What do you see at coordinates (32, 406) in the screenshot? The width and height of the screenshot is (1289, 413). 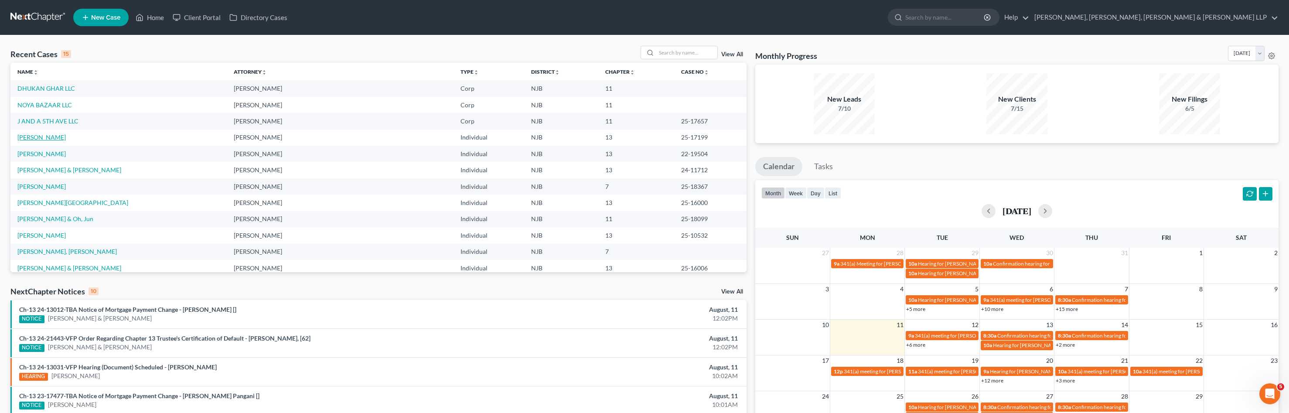 I see `div: NOTICE` at bounding box center [32, 406].